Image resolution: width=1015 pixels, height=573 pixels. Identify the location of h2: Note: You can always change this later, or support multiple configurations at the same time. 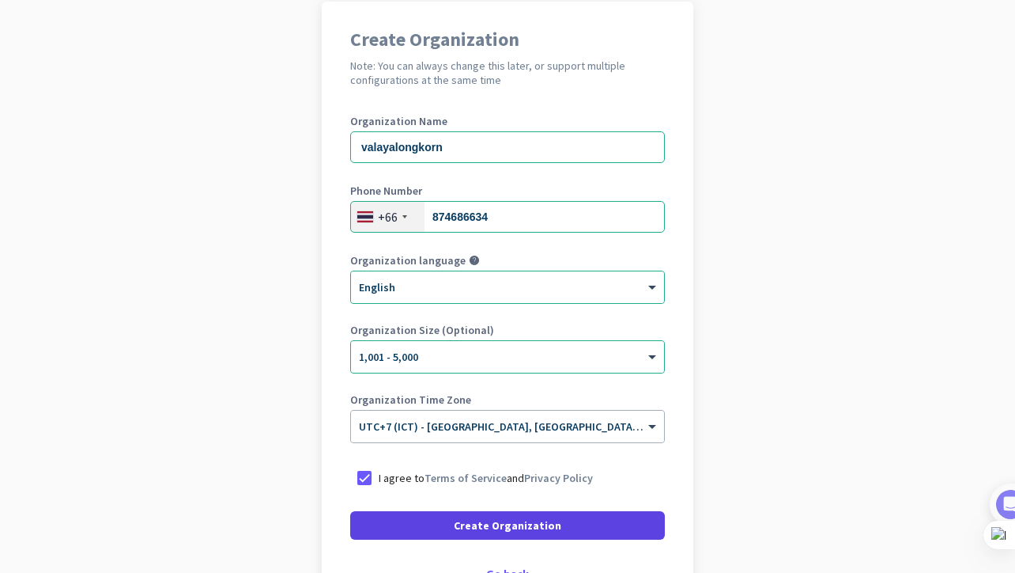
(508, 73).